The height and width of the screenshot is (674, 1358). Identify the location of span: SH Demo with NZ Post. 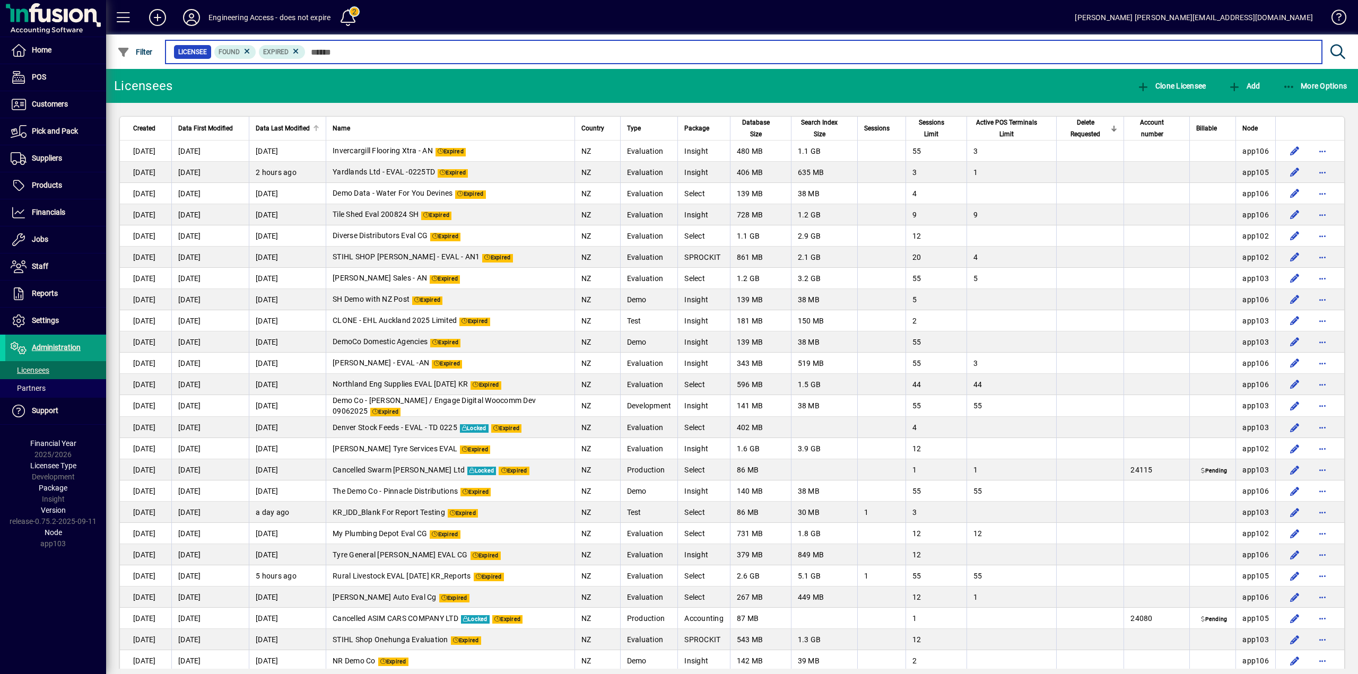
(371, 299).